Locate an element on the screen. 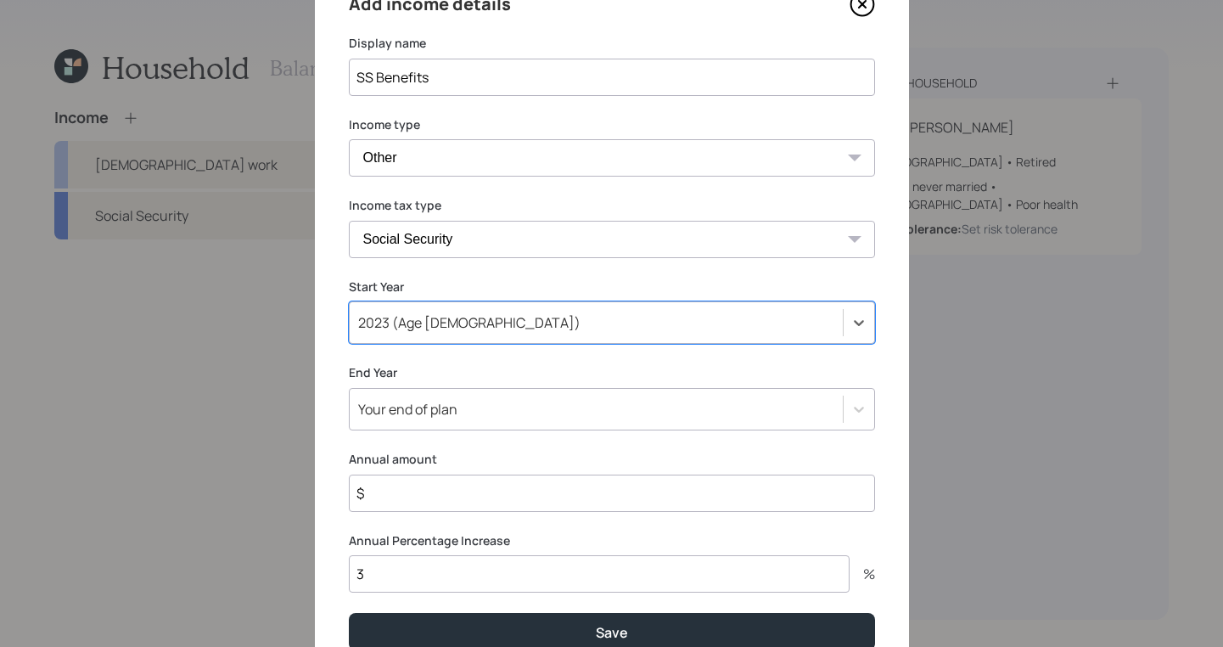  div: Your end of plan is located at coordinates (408, 409).